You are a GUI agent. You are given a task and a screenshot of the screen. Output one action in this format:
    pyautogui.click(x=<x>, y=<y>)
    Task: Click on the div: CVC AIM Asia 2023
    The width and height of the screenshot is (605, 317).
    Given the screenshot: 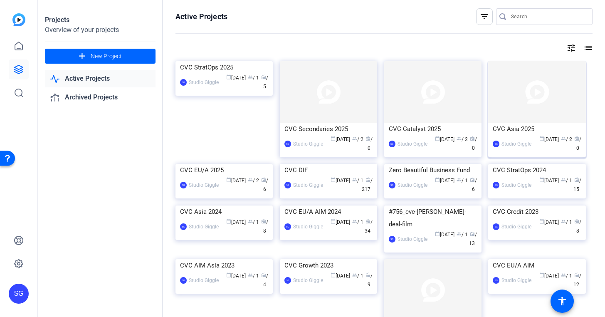 What is the action you would take?
    pyautogui.click(x=224, y=265)
    